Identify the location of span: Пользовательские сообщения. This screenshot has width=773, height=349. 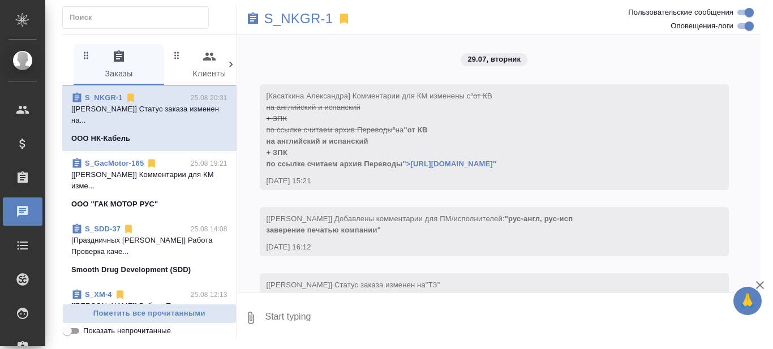
(680, 12).